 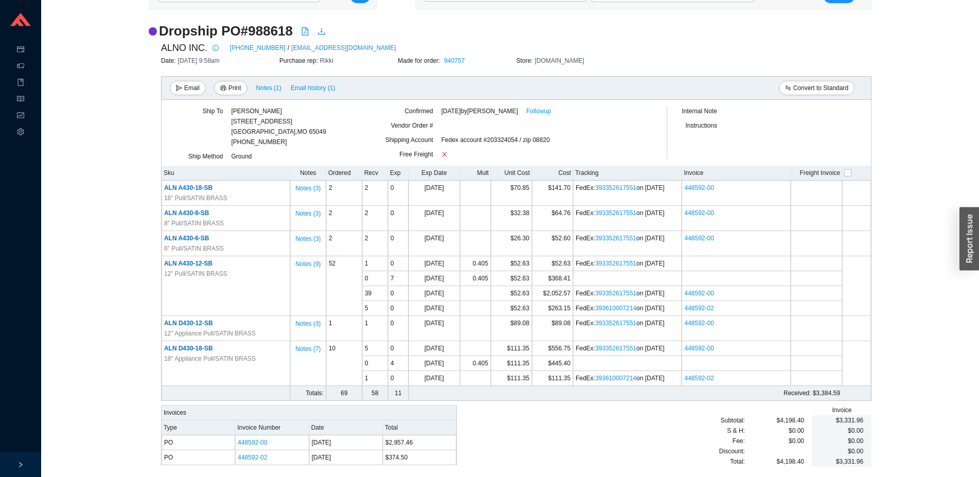 What do you see at coordinates (308, 264) in the screenshot?
I see `span: Notes ( 9 )` at bounding box center [308, 264].